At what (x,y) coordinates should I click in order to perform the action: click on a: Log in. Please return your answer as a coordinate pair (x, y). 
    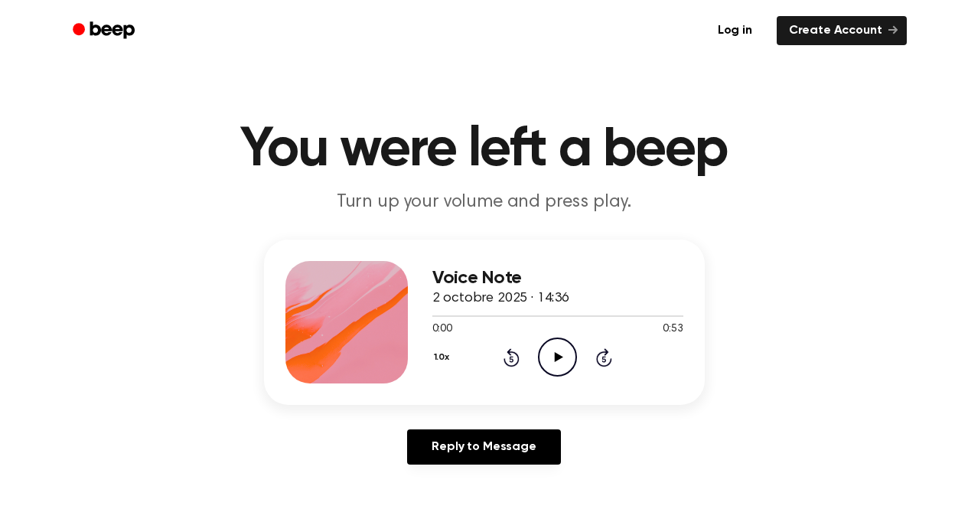
    Looking at the image, I should click on (735, 31).